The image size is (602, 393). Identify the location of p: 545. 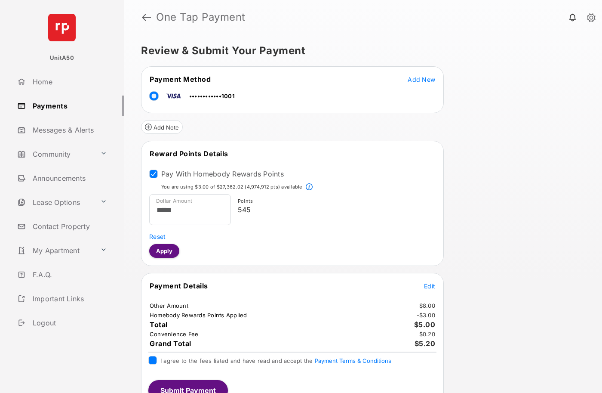
(335, 210).